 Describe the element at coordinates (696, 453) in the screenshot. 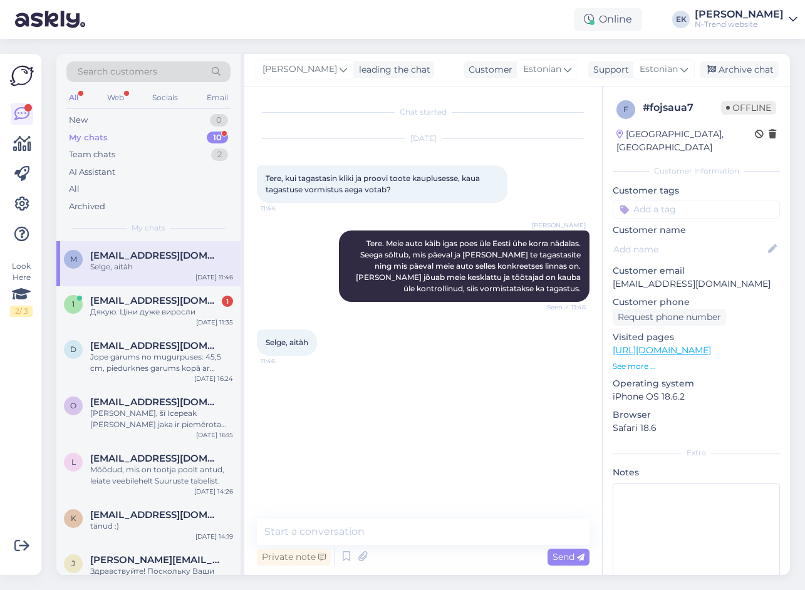

I see `div: Extra` at that location.